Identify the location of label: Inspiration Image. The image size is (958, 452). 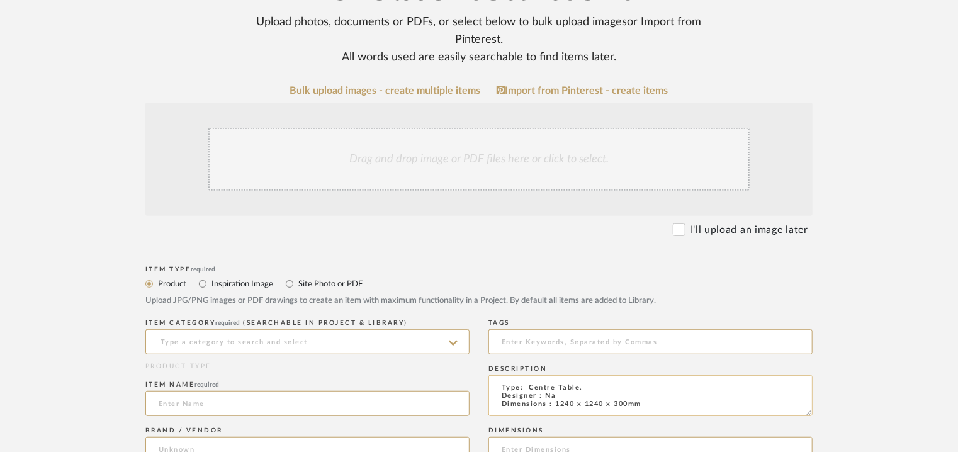
(242, 284).